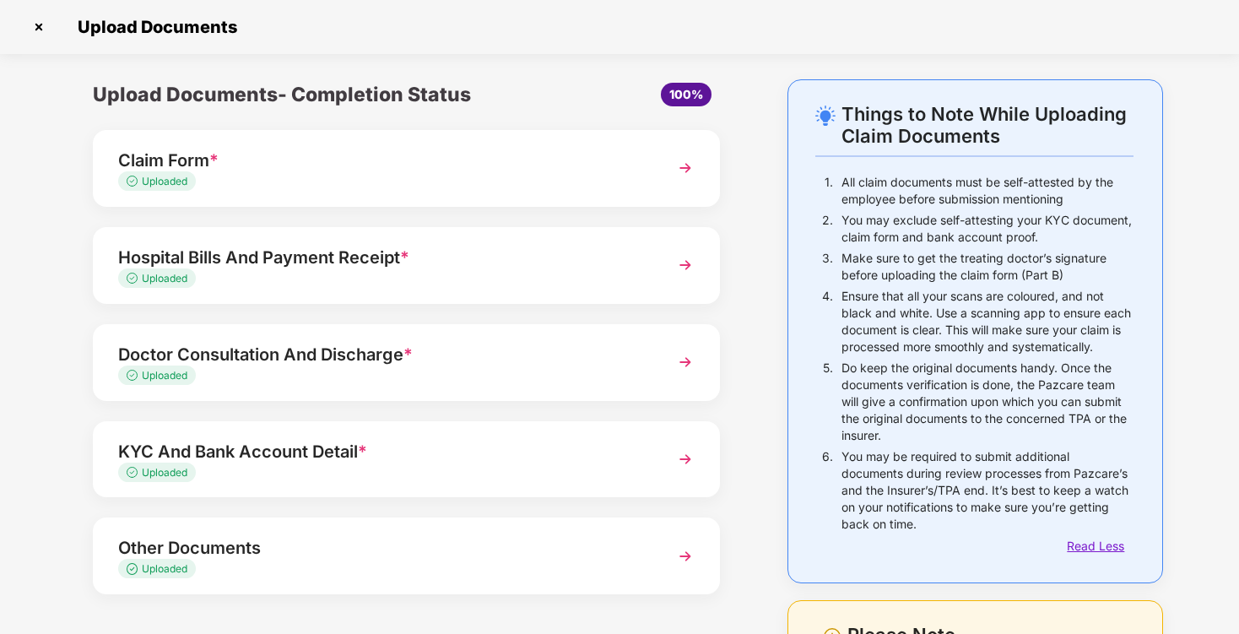  Describe the element at coordinates (827, 490) in the screenshot. I see `p: 6.` at that location.